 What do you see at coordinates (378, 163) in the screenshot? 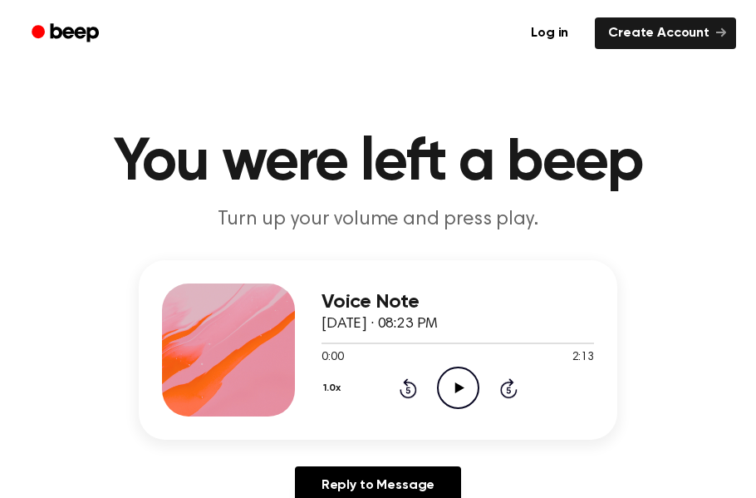
I see `h1: You were left a beep` at bounding box center [378, 163].